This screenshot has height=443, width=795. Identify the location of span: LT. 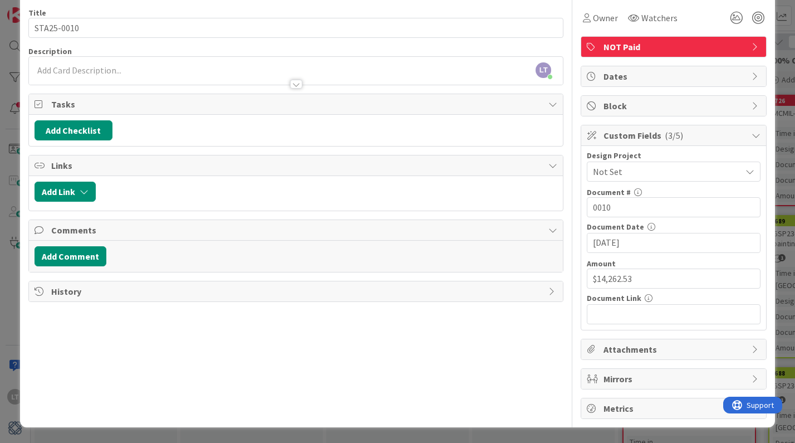
(543, 70).